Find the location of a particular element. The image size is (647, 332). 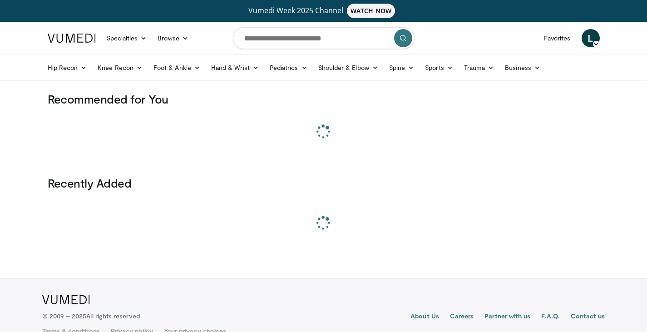

a: About Us is located at coordinates (424, 317).